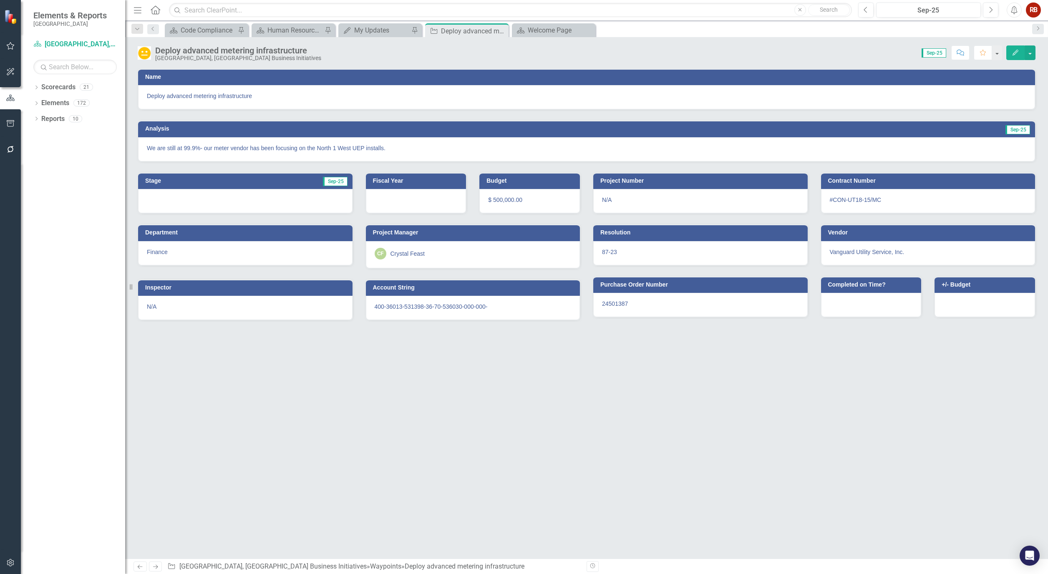 The height and width of the screenshot is (574, 1048). What do you see at coordinates (587, 96) in the screenshot?
I see `span: Deploy advanced metering infrastructure` at bounding box center [587, 96].